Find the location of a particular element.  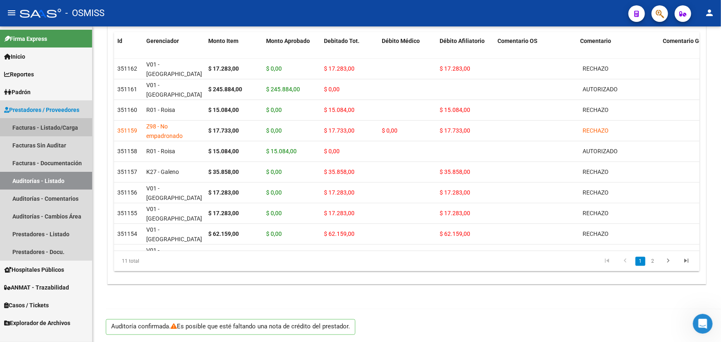

strong: $ 35.858,00 is located at coordinates (224, 172).